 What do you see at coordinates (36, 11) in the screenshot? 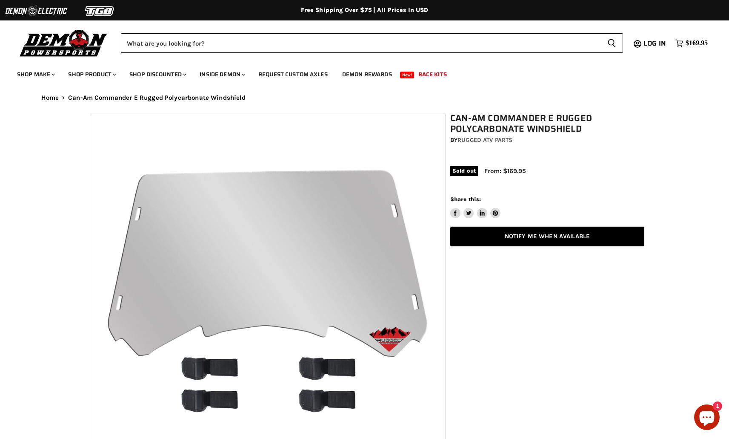
I see `img: Demon Electric Logo 2` at bounding box center [36, 11].